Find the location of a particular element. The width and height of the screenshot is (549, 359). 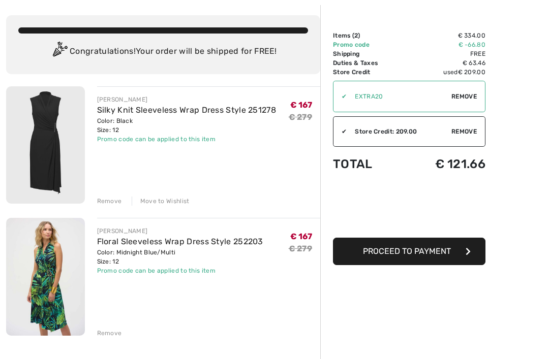

td: Store Credit is located at coordinates (368, 72).